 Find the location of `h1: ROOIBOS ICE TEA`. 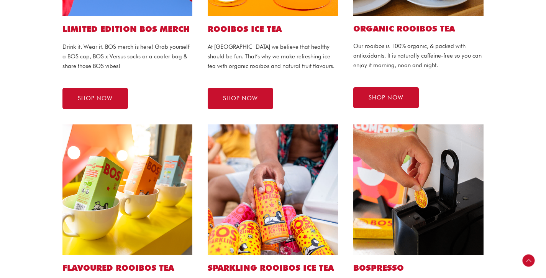

h1: ROOIBOS ICE TEA is located at coordinates (273, 29).